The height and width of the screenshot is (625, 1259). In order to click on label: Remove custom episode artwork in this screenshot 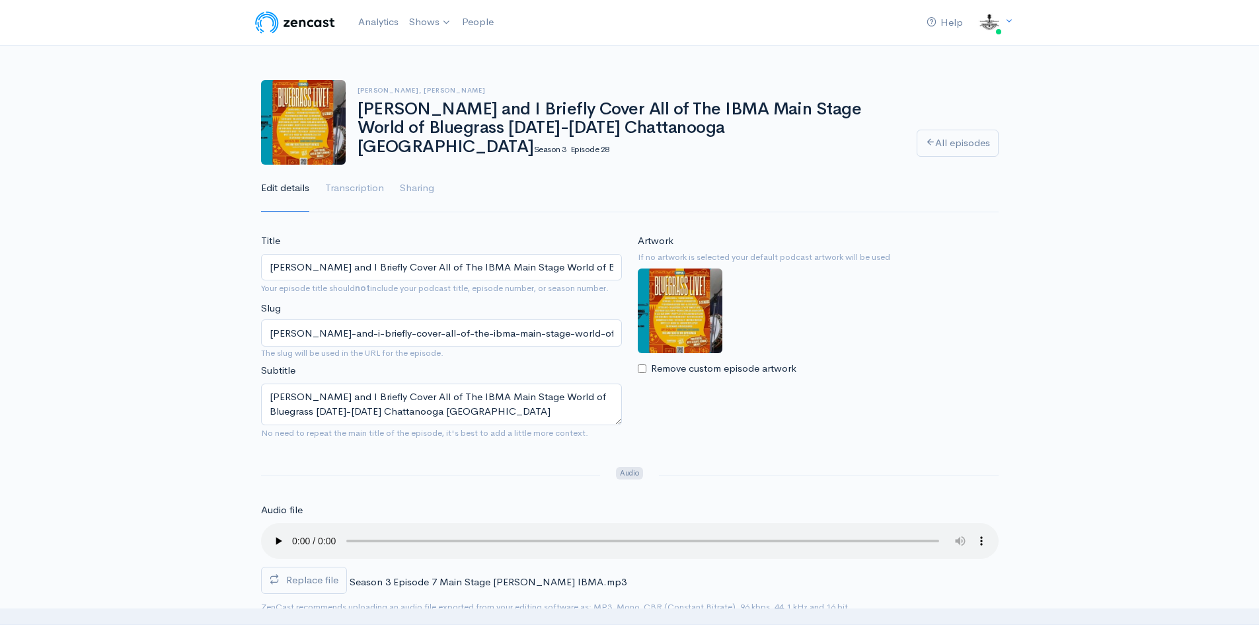, I will do `click(724, 368)`.